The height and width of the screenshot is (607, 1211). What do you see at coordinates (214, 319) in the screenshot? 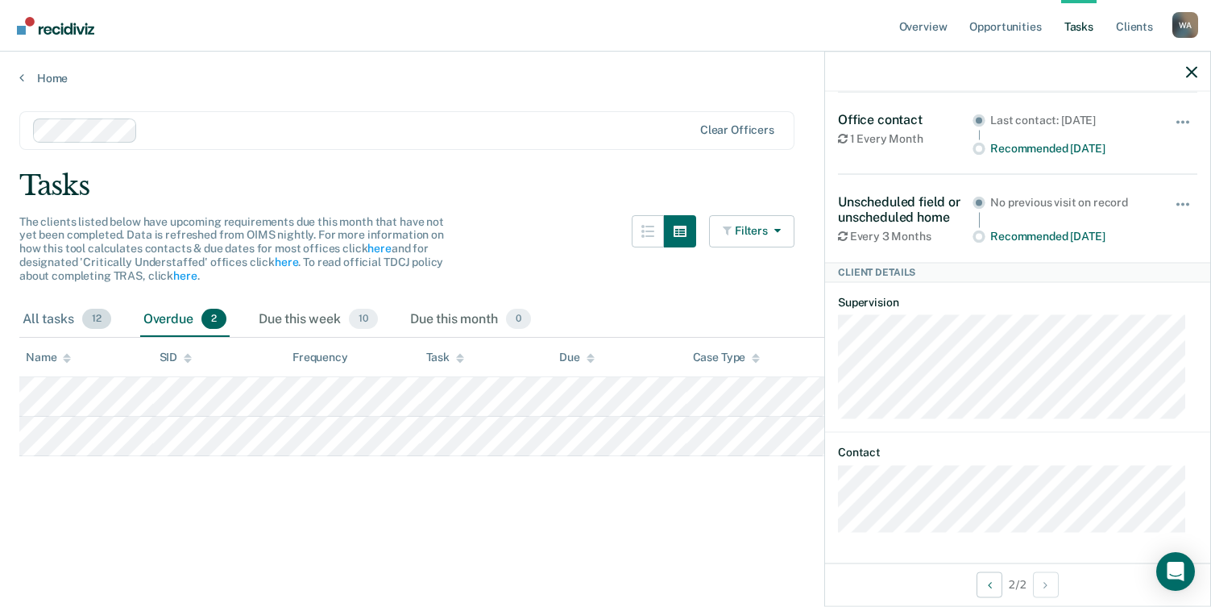
I see `span: 2` at bounding box center [214, 319].